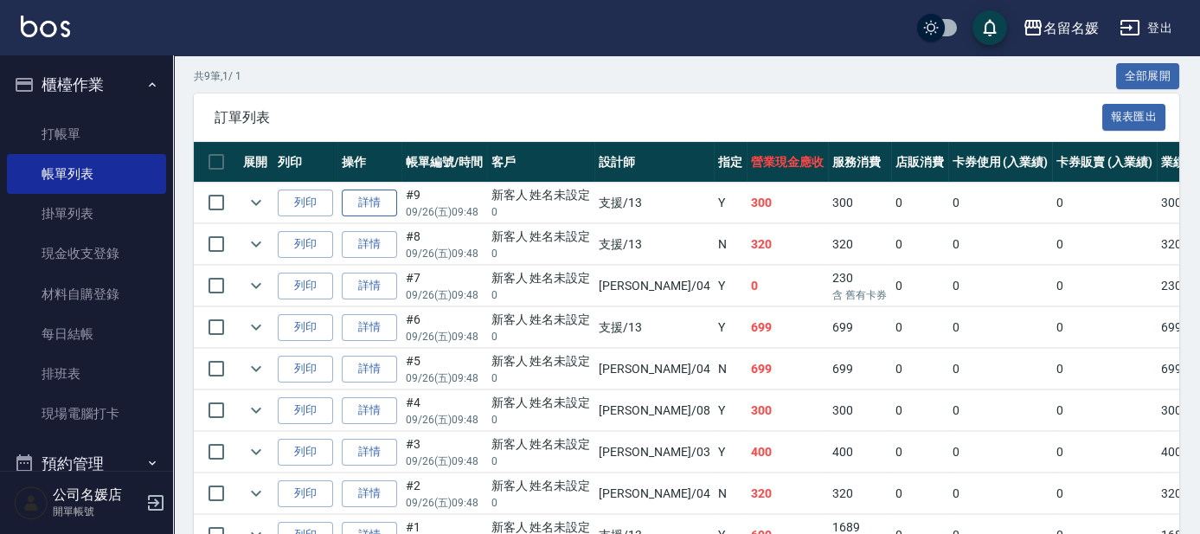  I want to click on th: 列印, so click(305, 162).